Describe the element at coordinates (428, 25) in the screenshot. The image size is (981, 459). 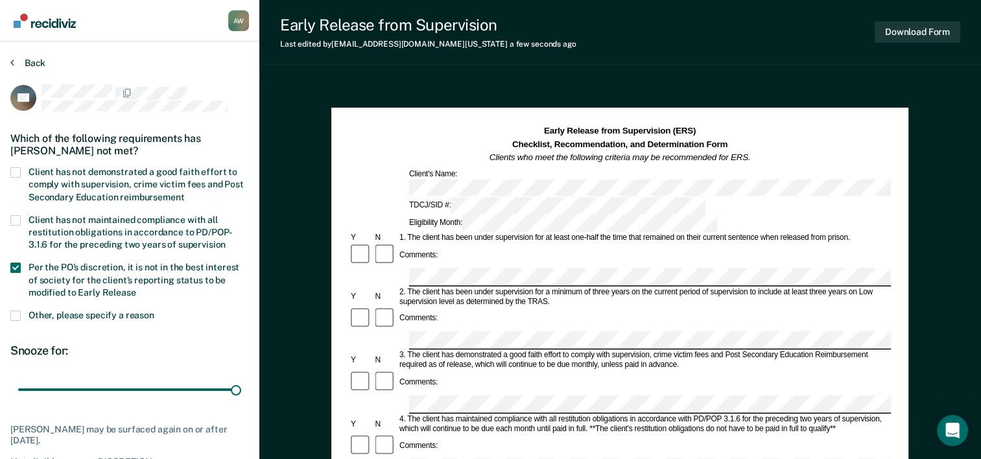
I see `div: Early Release from Supervision` at that location.